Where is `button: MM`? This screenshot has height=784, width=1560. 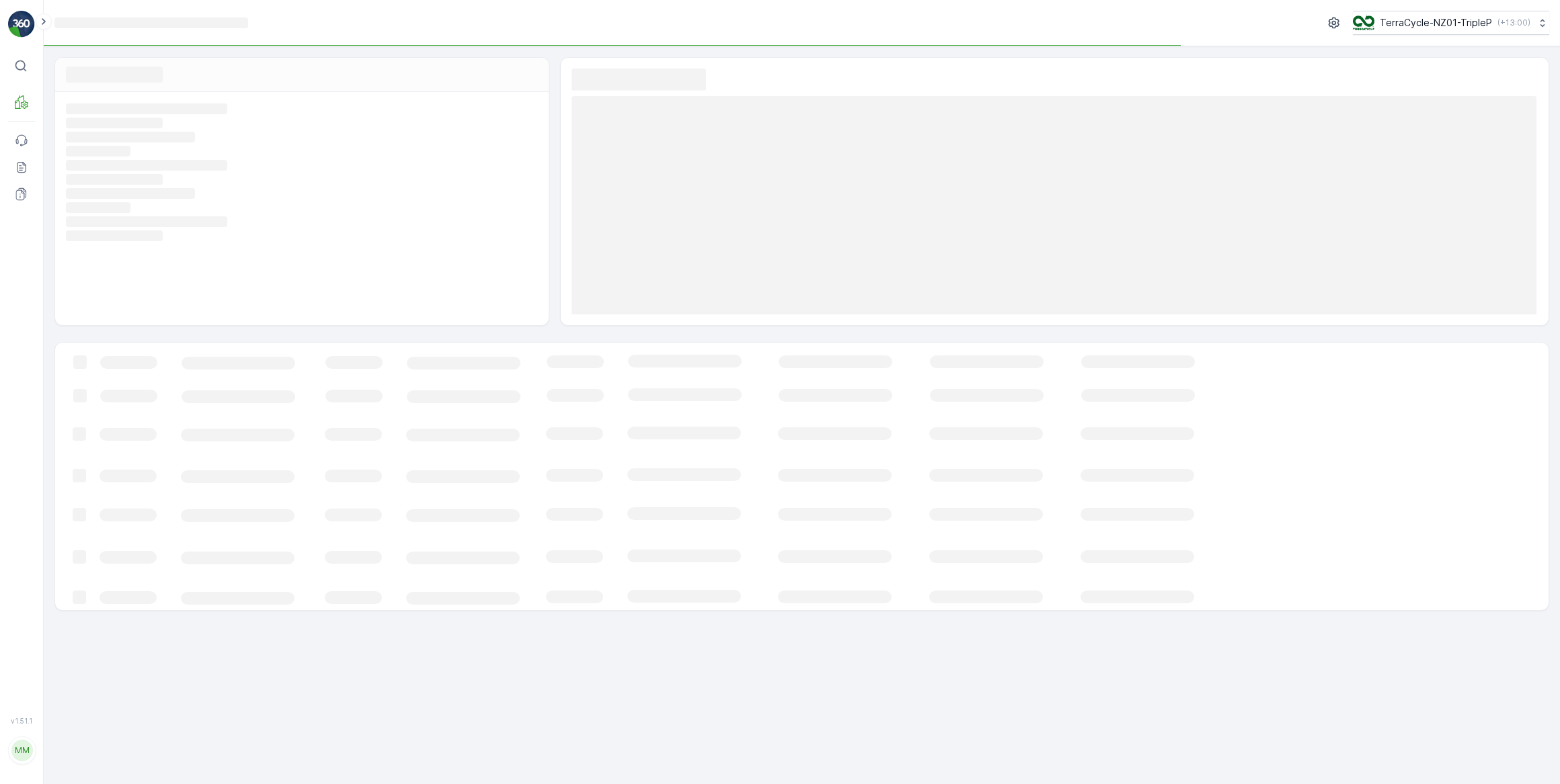
button: MM is located at coordinates (22, 750).